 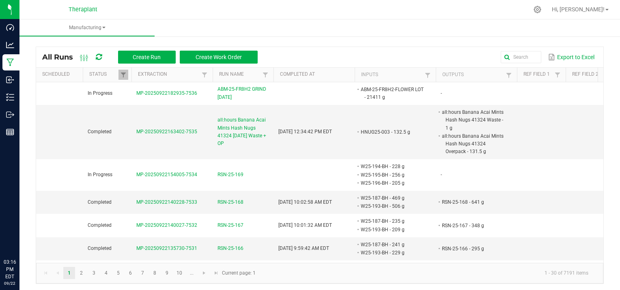 What do you see at coordinates (10, 28) in the screenshot?
I see `inline-svg: Dashboard` at bounding box center [10, 28].